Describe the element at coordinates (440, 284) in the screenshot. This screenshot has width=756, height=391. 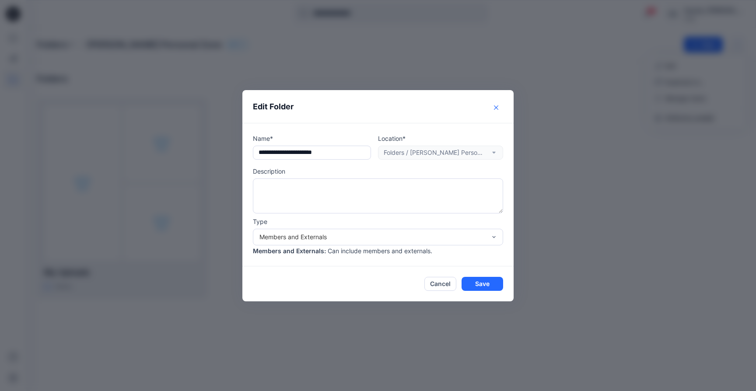
I see `button: Cancel` at that location.